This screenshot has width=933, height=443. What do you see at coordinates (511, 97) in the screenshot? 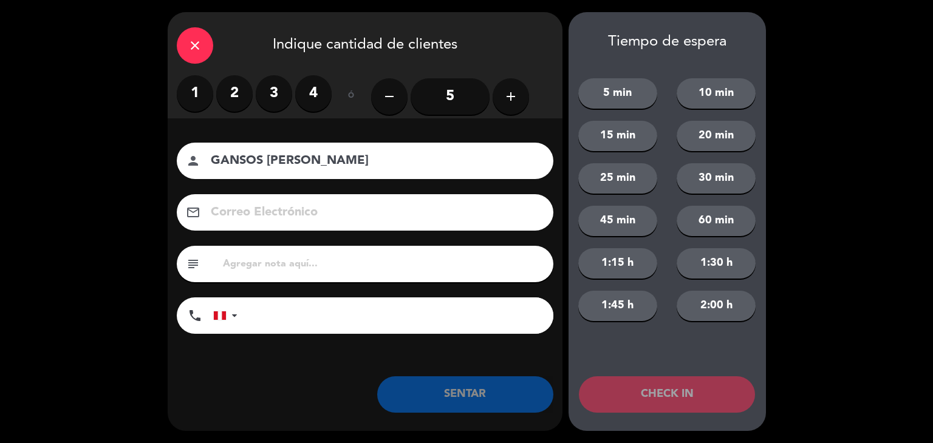
I see `i: add` at bounding box center [511, 97].